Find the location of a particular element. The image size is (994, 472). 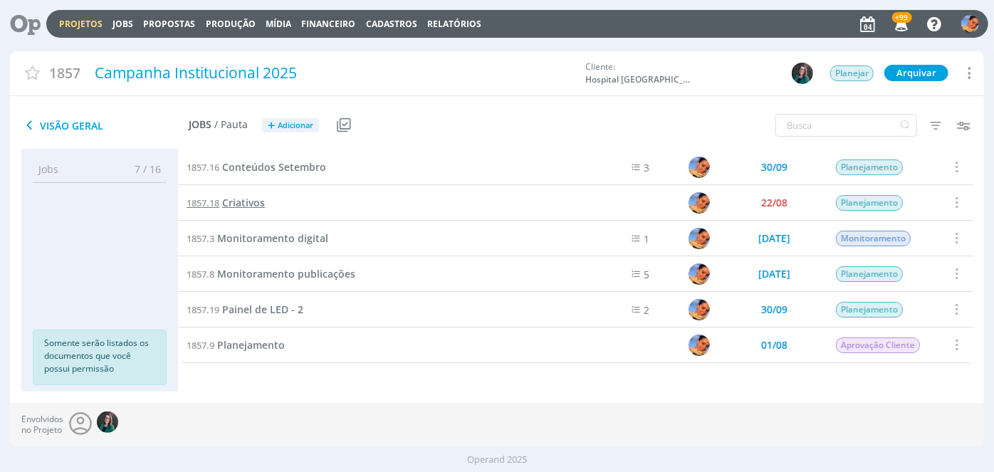

span: Planejar is located at coordinates (852, 73).